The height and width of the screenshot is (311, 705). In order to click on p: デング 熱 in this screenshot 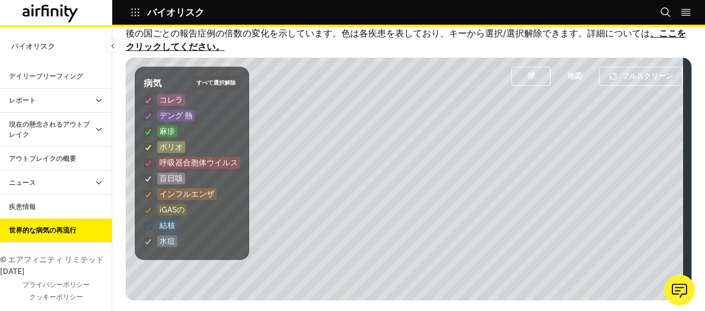, I will do `click(176, 116)`.